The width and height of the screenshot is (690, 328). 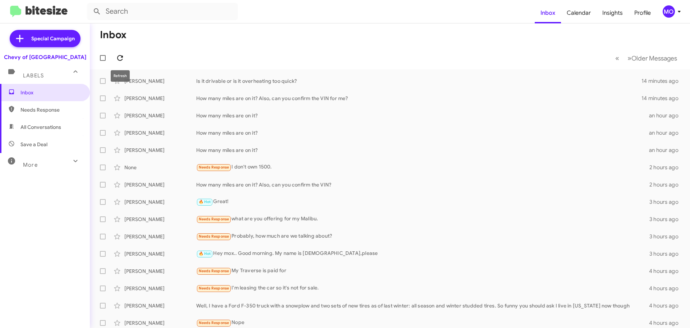 What do you see at coordinates (654, 58) in the screenshot?
I see `span: Older Messages` at bounding box center [654, 58].